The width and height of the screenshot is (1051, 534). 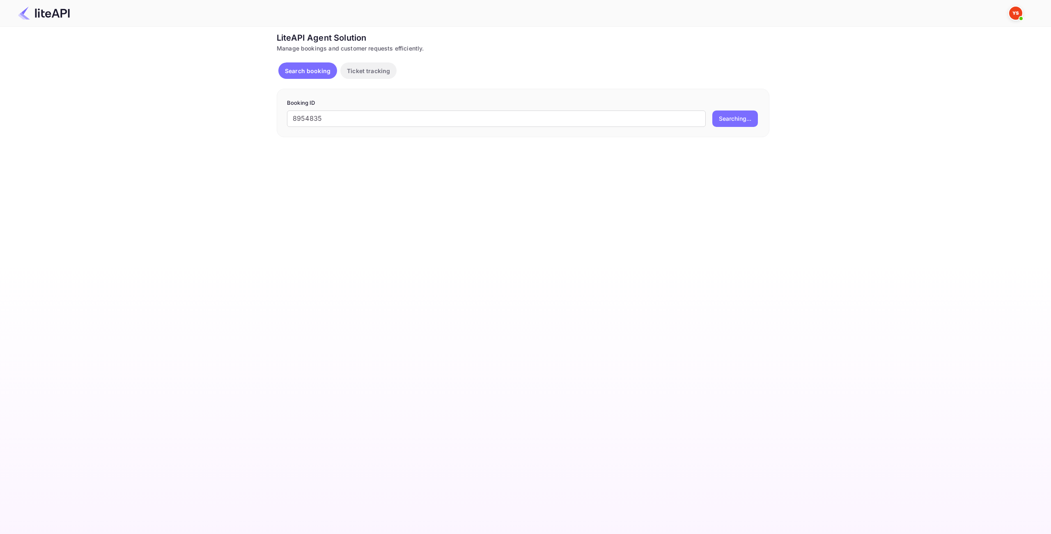 What do you see at coordinates (1016, 13) in the screenshot?
I see `img: Yandex Support` at bounding box center [1016, 13].